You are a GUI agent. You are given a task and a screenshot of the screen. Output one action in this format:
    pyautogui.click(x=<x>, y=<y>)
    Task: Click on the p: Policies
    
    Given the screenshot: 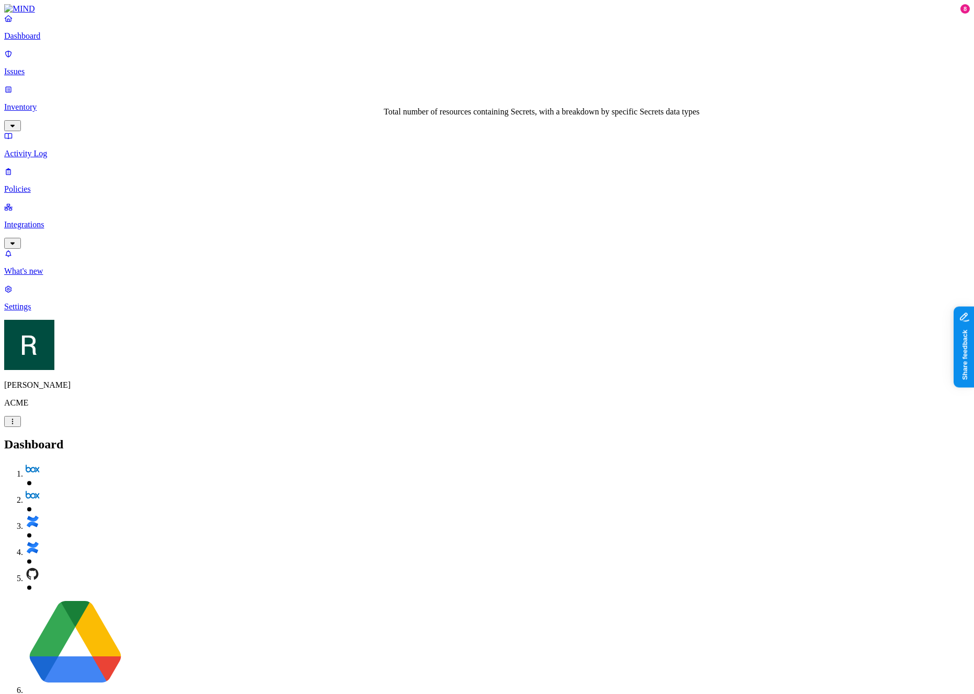 What is the action you would take?
    pyautogui.click(x=487, y=189)
    